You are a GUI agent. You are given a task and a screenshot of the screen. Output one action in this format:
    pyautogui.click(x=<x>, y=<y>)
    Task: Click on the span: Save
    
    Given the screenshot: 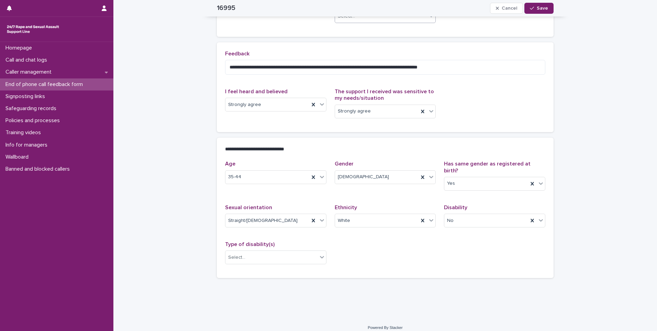 What is the action you would take?
    pyautogui.click(x=542, y=8)
    